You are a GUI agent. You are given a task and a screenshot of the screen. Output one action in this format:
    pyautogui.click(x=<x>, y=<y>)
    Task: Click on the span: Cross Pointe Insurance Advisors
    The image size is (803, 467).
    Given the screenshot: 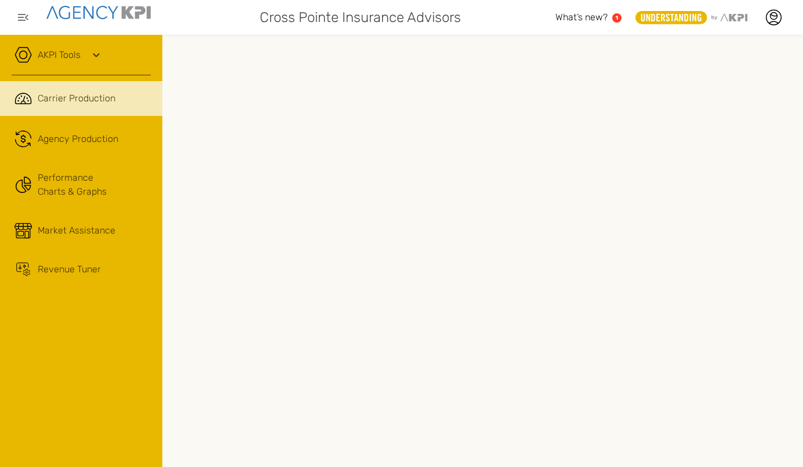 What is the action you would take?
    pyautogui.click(x=360, y=17)
    